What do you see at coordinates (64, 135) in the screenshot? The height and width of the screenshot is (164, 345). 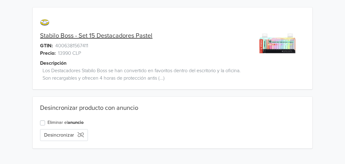 I see `button: Desincronizar` at bounding box center [64, 135].